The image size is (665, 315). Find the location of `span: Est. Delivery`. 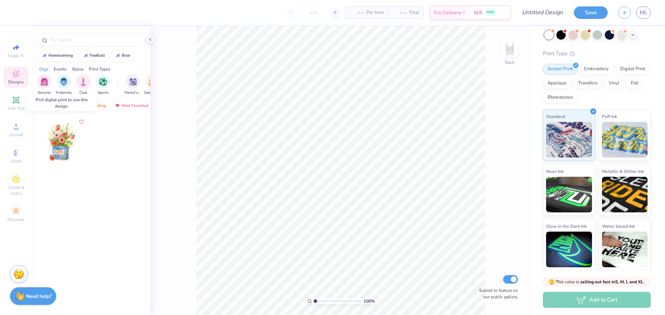

span: Est. Delivery is located at coordinates (448, 12).